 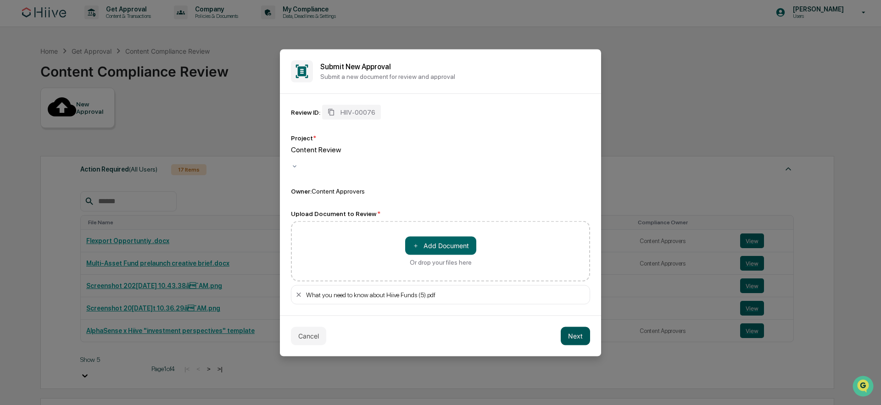 I want to click on h2: Submit New Approval, so click(x=455, y=67).